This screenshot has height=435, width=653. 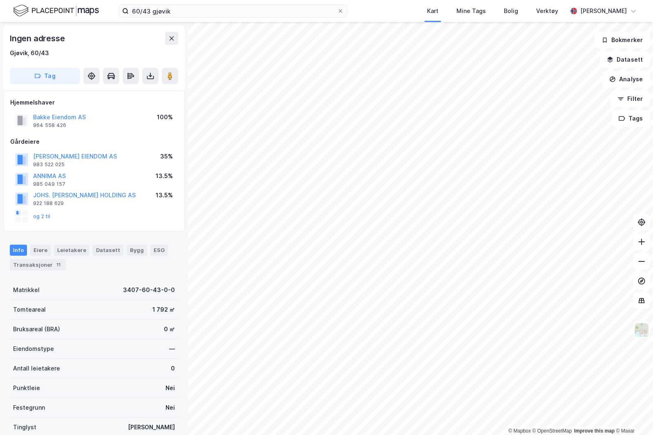 What do you see at coordinates (547, 11) in the screenshot?
I see `div: Verktøy` at bounding box center [547, 11].